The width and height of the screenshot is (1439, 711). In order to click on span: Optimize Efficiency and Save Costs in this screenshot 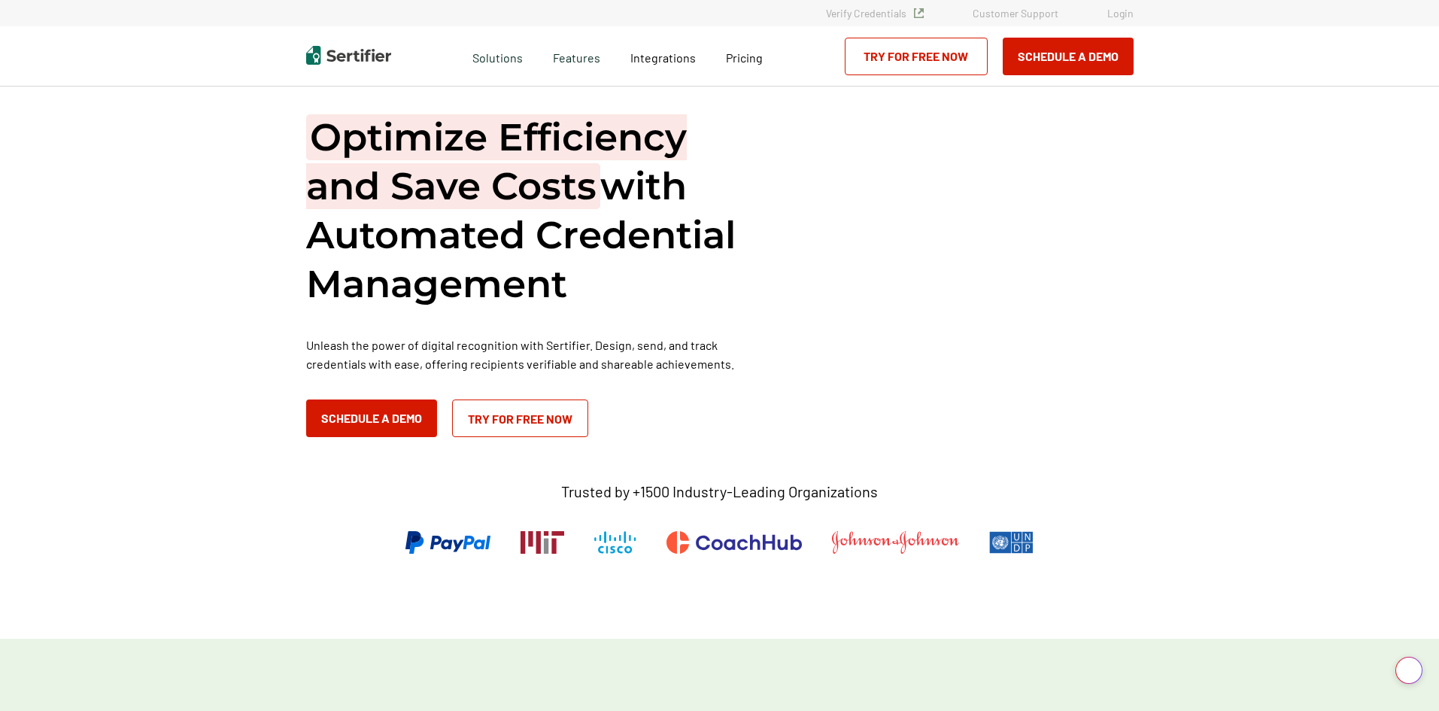, I will do `click(496, 162)`.